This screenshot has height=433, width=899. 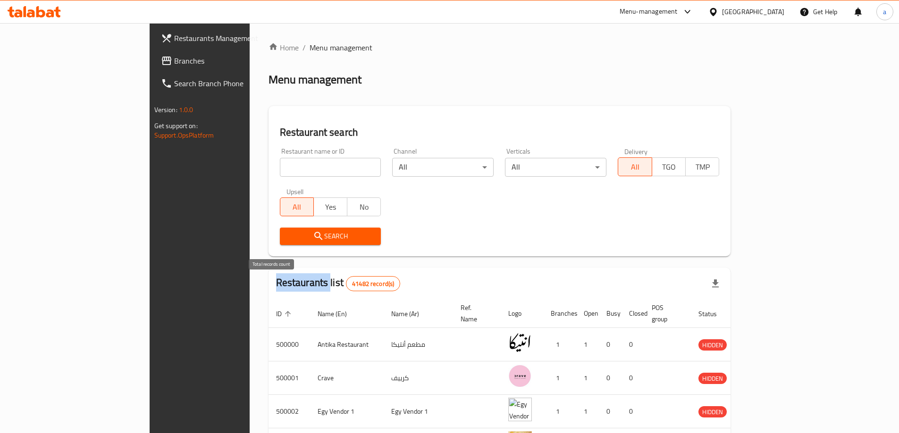 What do you see at coordinates (636, 151) in the screenshot?
I see `label: Delivery` at bounding box center [636, 151].